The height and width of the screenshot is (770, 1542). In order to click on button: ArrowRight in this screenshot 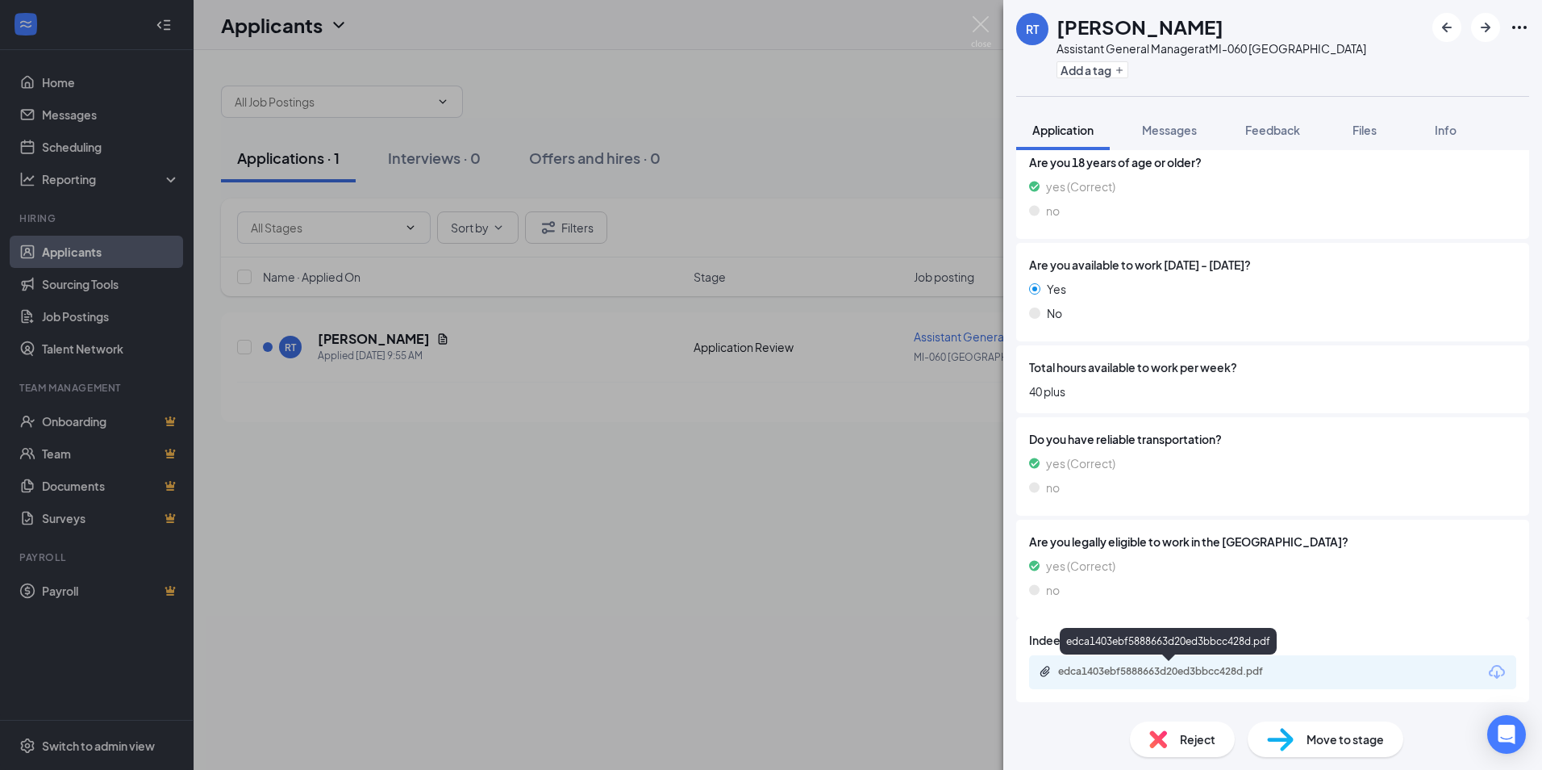, I will do `click(1486, 27)`.